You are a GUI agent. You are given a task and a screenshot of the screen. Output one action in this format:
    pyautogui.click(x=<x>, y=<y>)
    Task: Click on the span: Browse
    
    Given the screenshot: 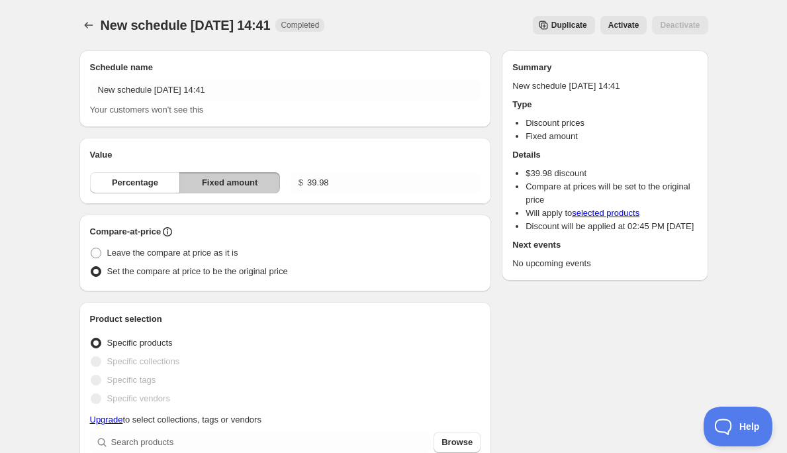 What is the action you would take?
    pyautogui.click(x=457, y=442)
    